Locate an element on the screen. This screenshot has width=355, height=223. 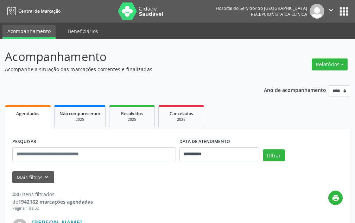
a: Central de Marcação is located at coordinates (33, 11).